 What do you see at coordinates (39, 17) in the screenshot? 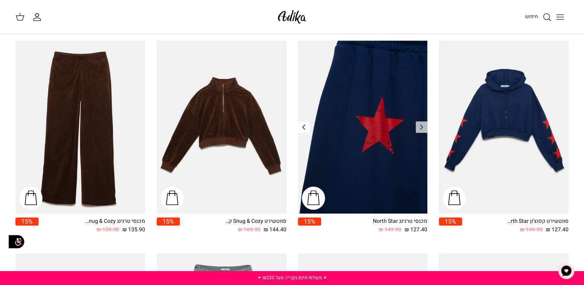
I see `a: החשבון שלי` at bounding box center [39, 17].